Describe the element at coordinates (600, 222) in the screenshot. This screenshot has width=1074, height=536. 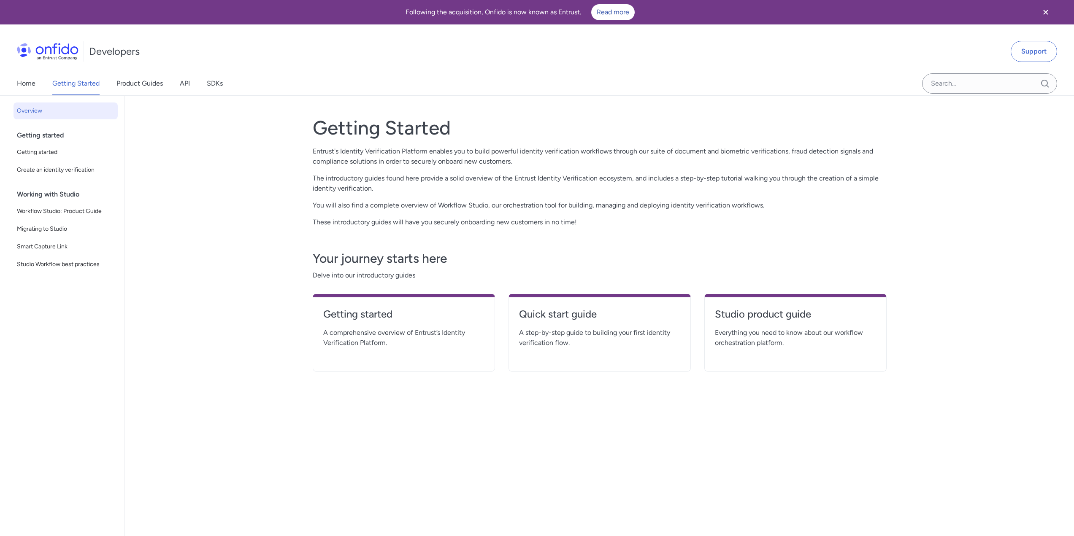
I see `p: These introductory guides will have you securely onboarding new customers in no time!` at that location.